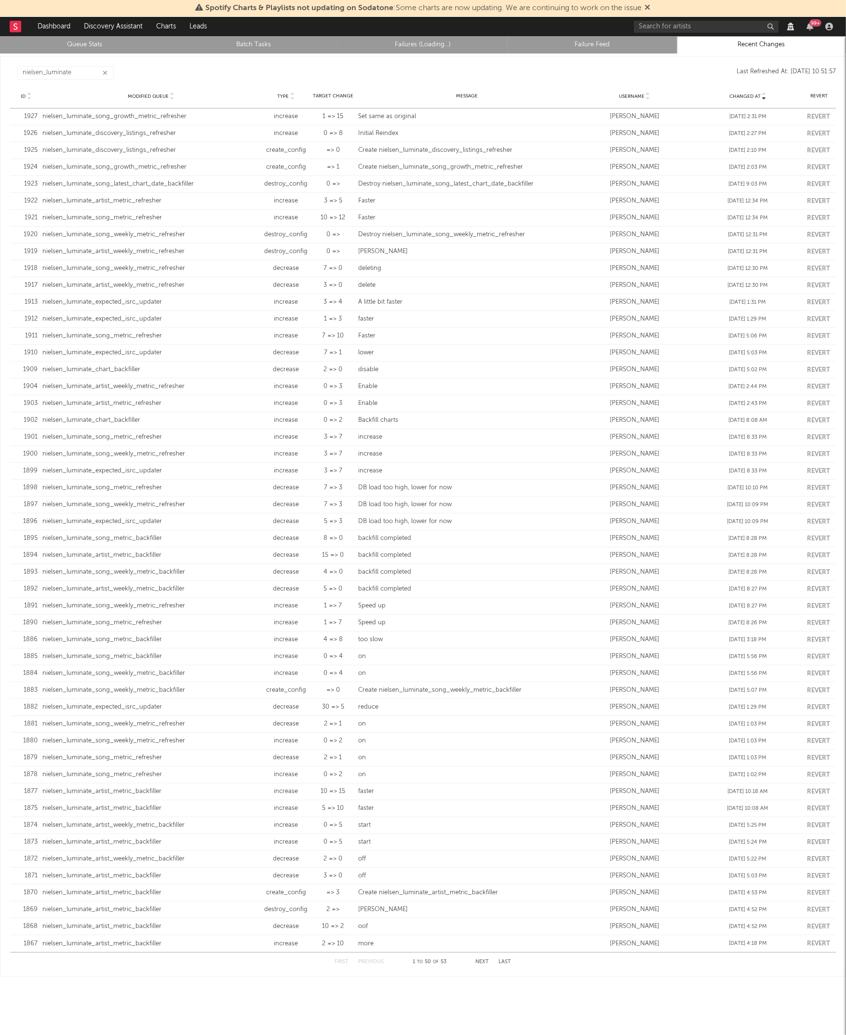 The height and width of the screenshot is (1035, 846). Describe the element at coordinates (26, 167) in the screenshot. I see `div: 1924` at that location.